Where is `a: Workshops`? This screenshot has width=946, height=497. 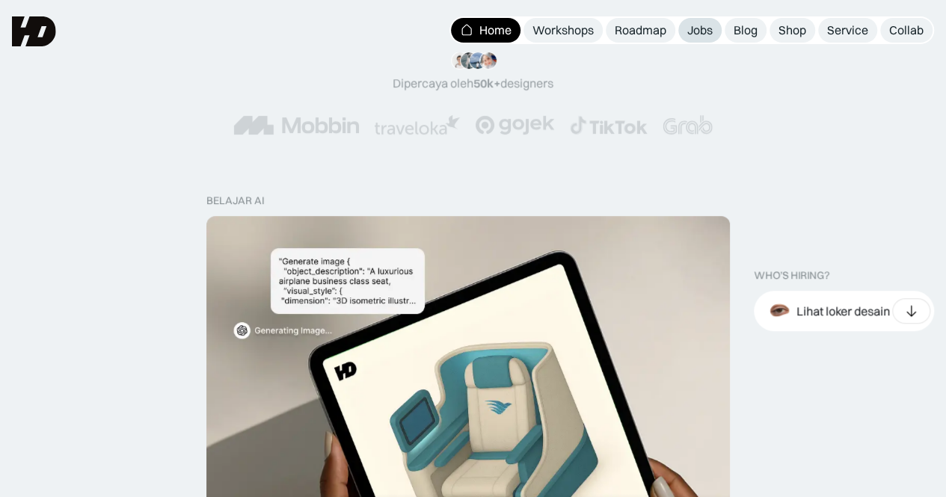 a: Workshops is located at coordinates (563, 30).